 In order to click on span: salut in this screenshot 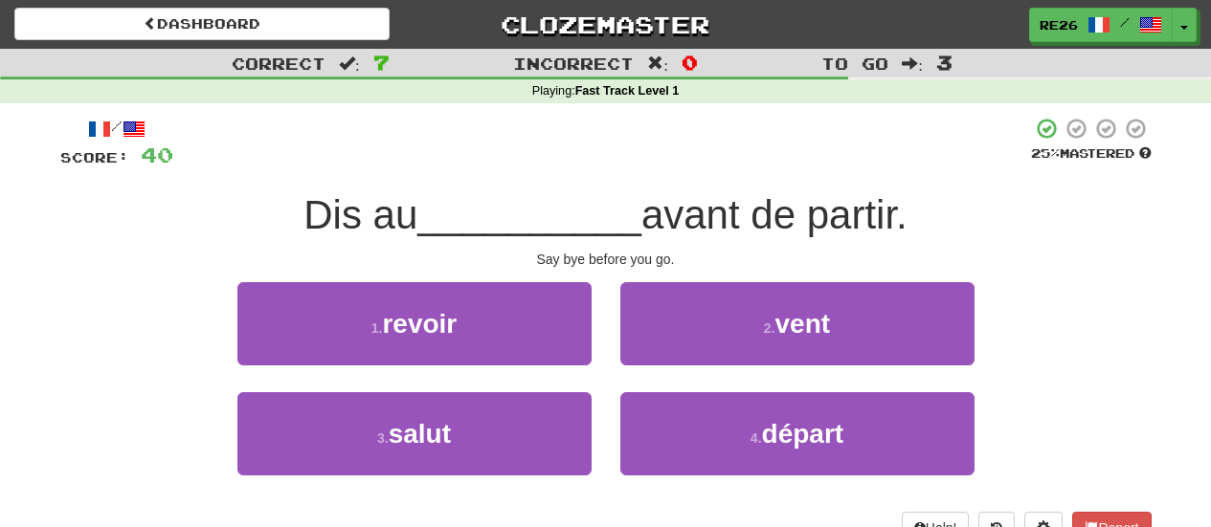, I will do `click(419, 434)`.